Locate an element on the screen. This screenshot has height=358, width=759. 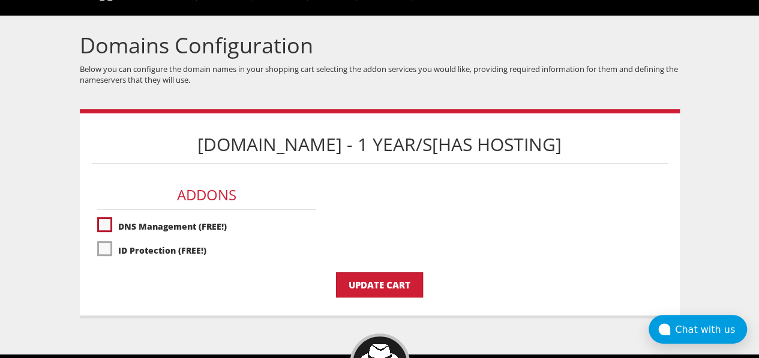
h3: Addons is located at coordinates (206, 195).